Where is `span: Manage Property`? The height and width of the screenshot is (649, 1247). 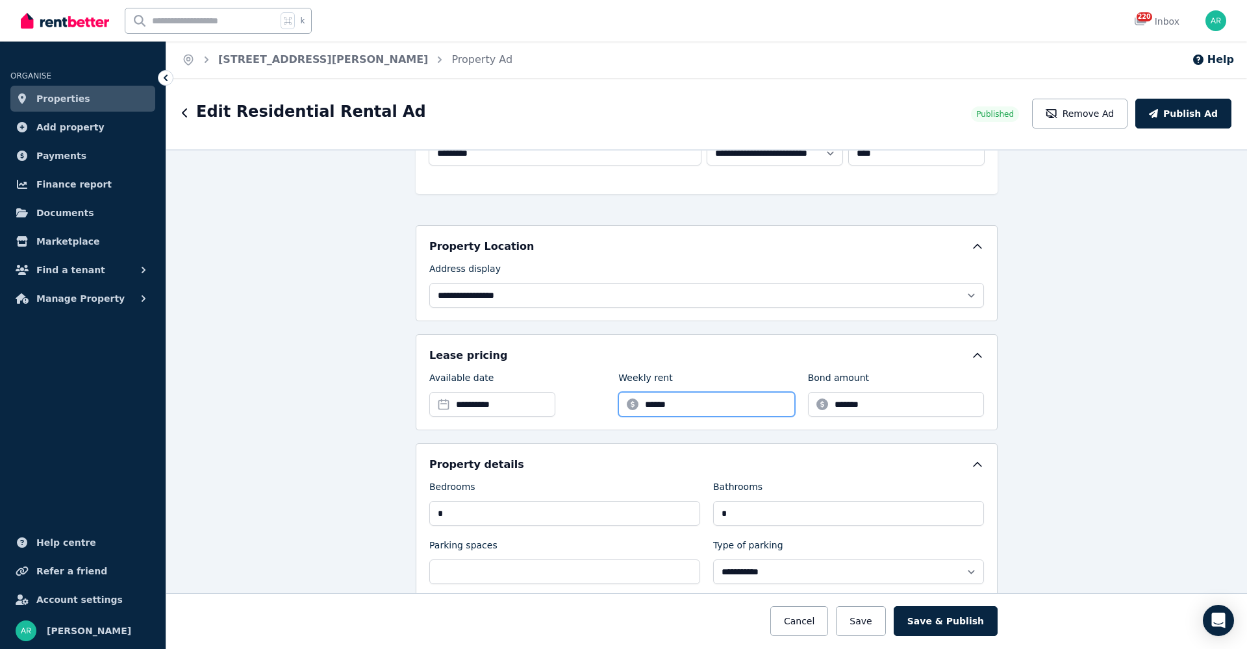
span: Manage Property is located at coordinates (81, 299).